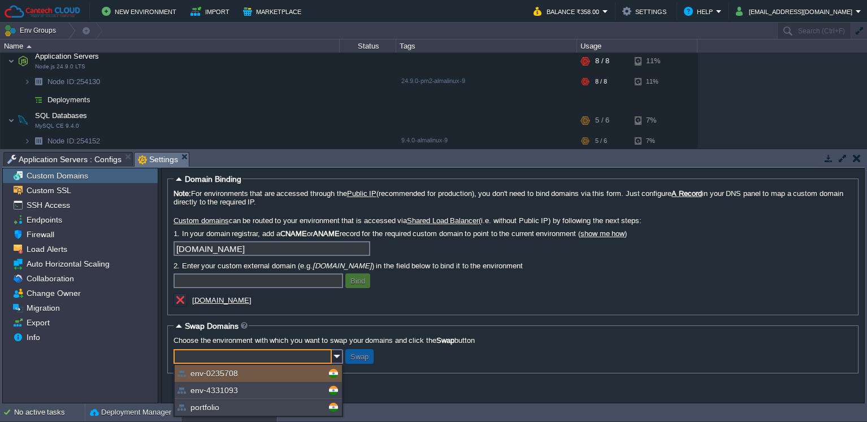 This screenshot has height=422, width=867. What do you see at coordinates (214, 390) in the screenshot?
I see `span: env-4331093` at bounding box center [214, 390].